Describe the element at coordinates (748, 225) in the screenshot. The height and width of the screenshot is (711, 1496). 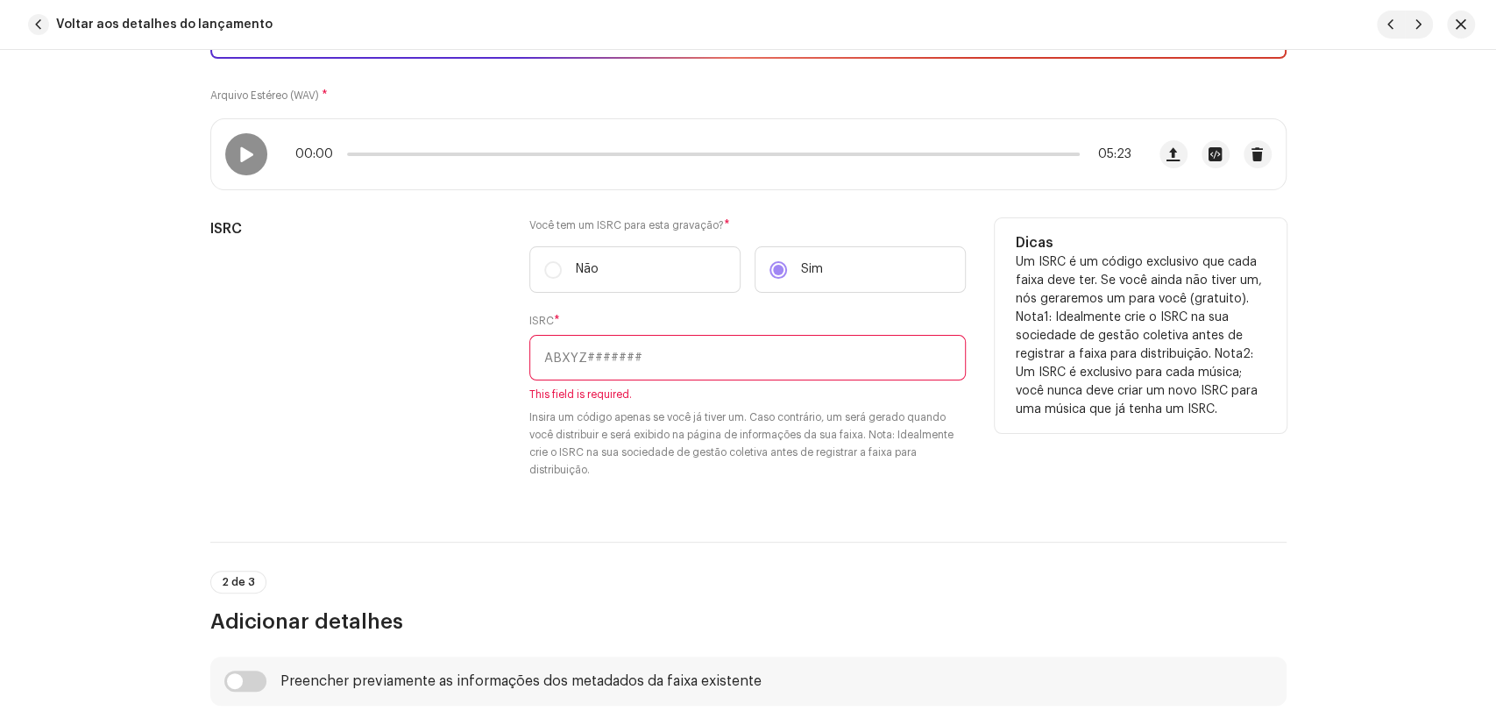
I see `label: Você tem um ISRC para esta gravação?` at that location.